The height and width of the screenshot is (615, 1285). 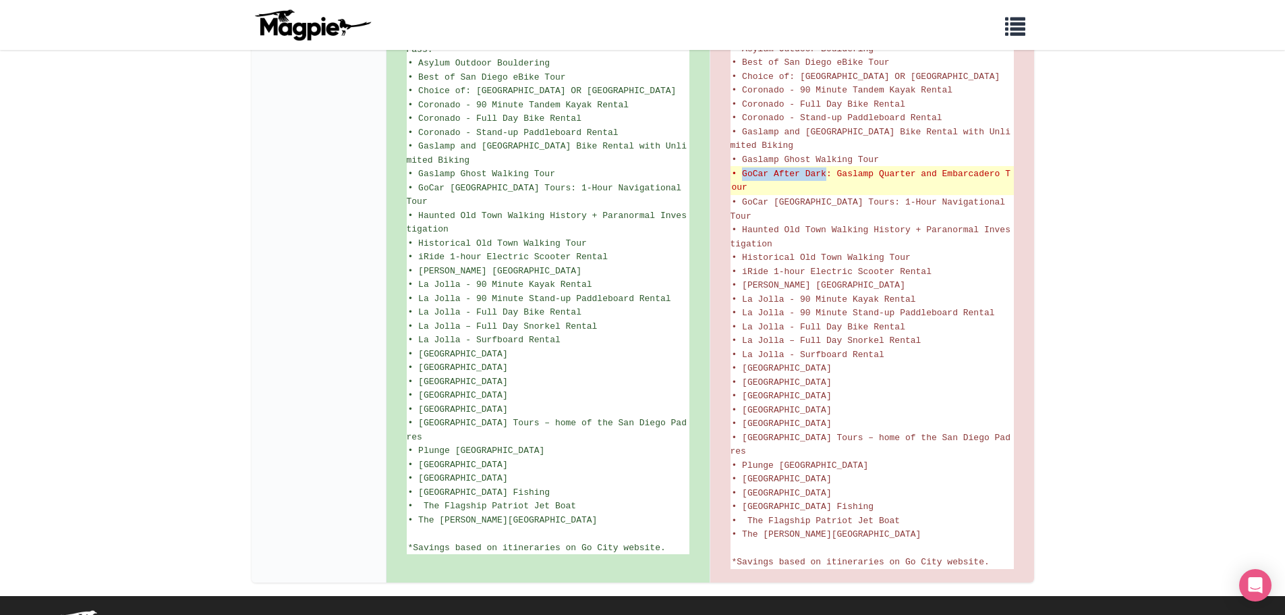 I want to click on div: Open Intercom Messenger, so click(x=1256, y=585).